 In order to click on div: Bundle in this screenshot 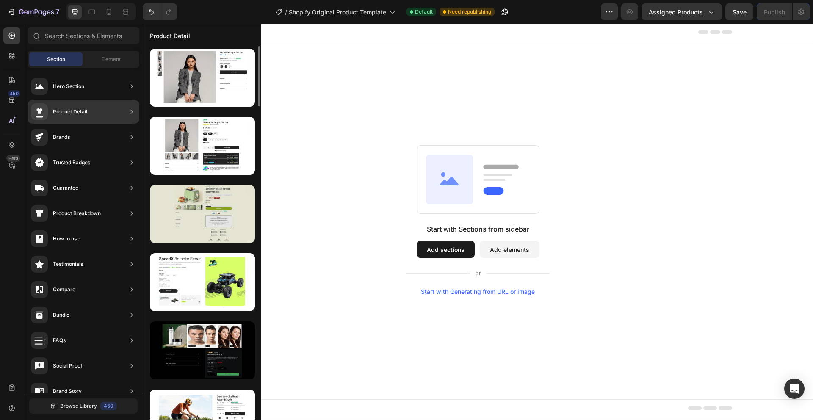, I will do `click(61, 315)`.